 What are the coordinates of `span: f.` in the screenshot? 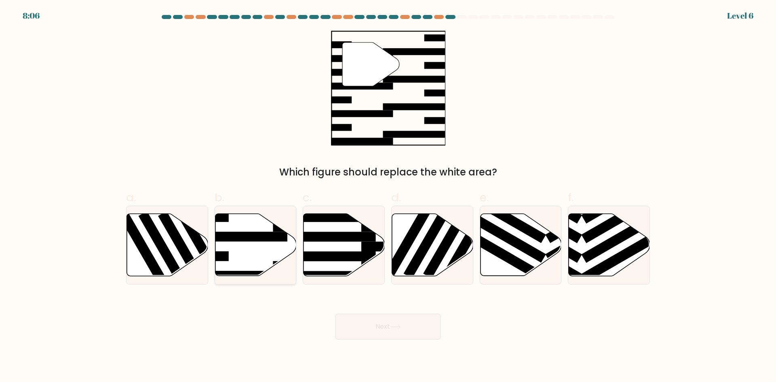 It's located at (571, 197).